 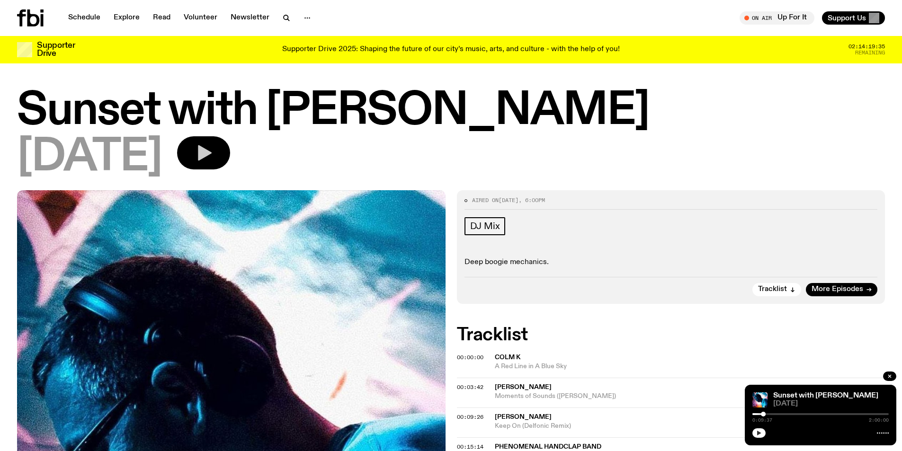 What do you see at coordinates (762, 420) in the screenshot?
I see `span: 0:09:37` at bounding box center [762, 420].